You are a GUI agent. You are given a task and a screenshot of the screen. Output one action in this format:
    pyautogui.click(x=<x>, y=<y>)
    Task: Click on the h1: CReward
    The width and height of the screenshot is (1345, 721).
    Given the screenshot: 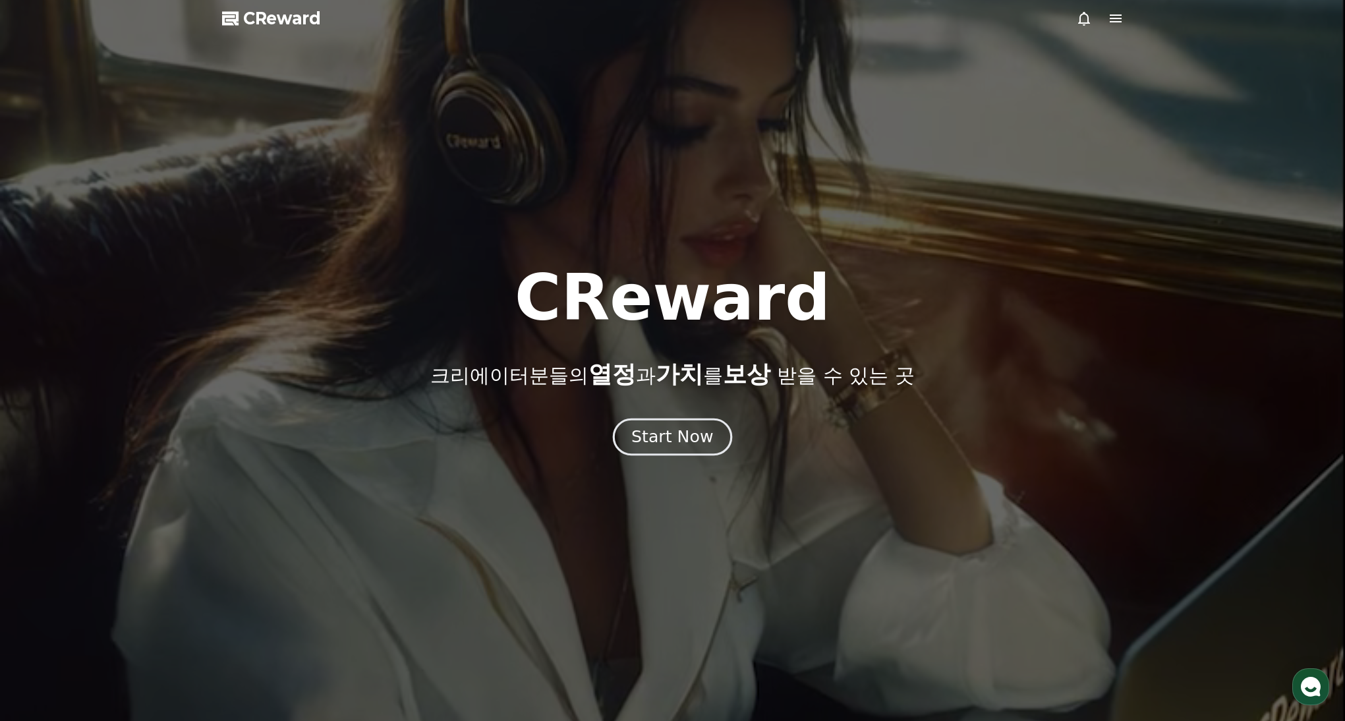 What is the action you would take?
    pyautogui.click(x=672, y=298)
    